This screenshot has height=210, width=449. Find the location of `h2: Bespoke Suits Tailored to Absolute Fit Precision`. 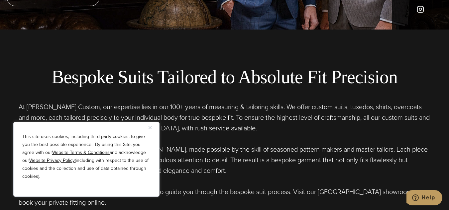

h2: Bespoke Suits Tailored to Absolute Fit Precision is located at coordinates (224, 77).